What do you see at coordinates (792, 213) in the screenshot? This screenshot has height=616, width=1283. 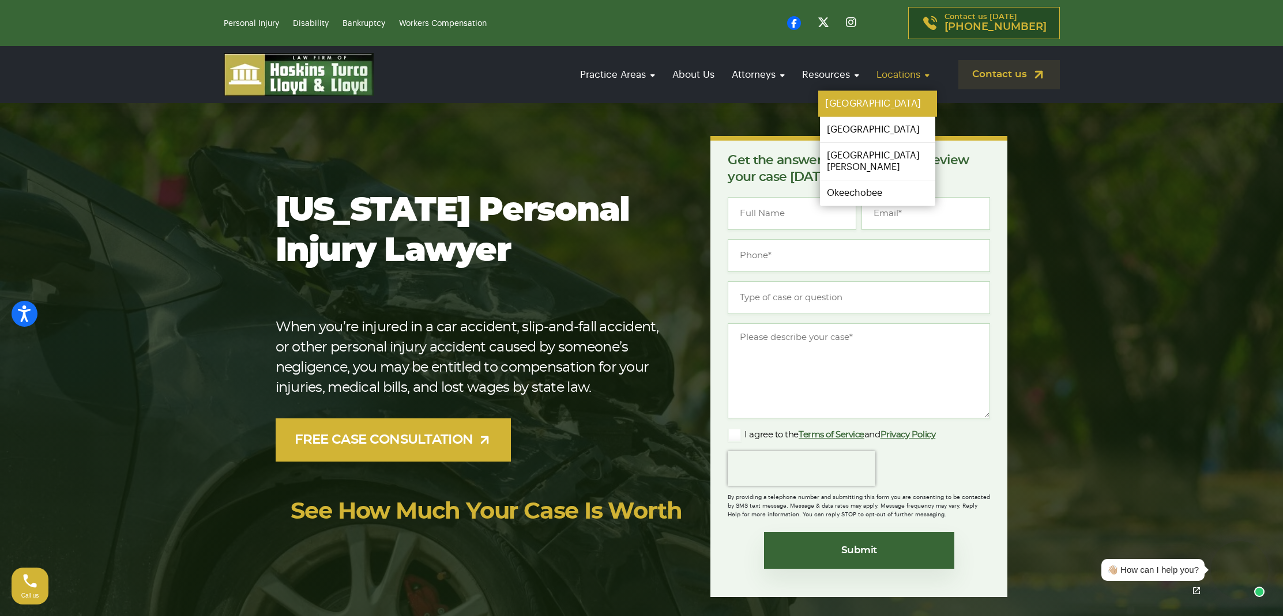 I see `input: Full Name` at bounding box center [792, 213].